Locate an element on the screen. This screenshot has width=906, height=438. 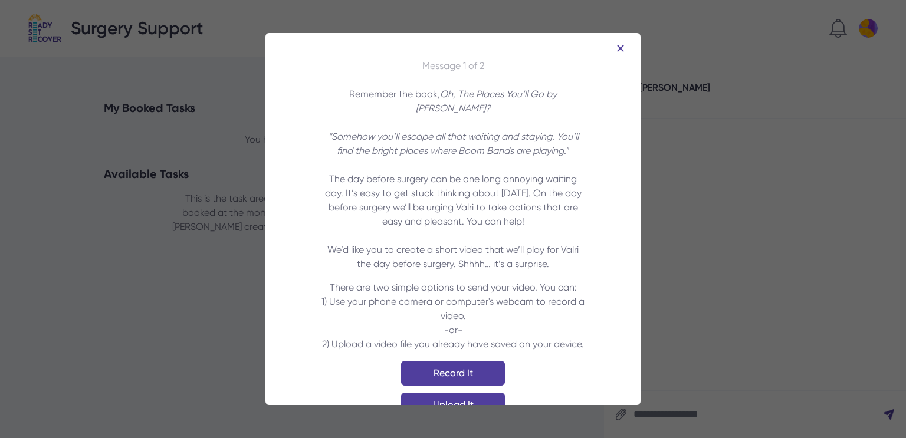
img: Close icn is located at coordinates (621, 48).